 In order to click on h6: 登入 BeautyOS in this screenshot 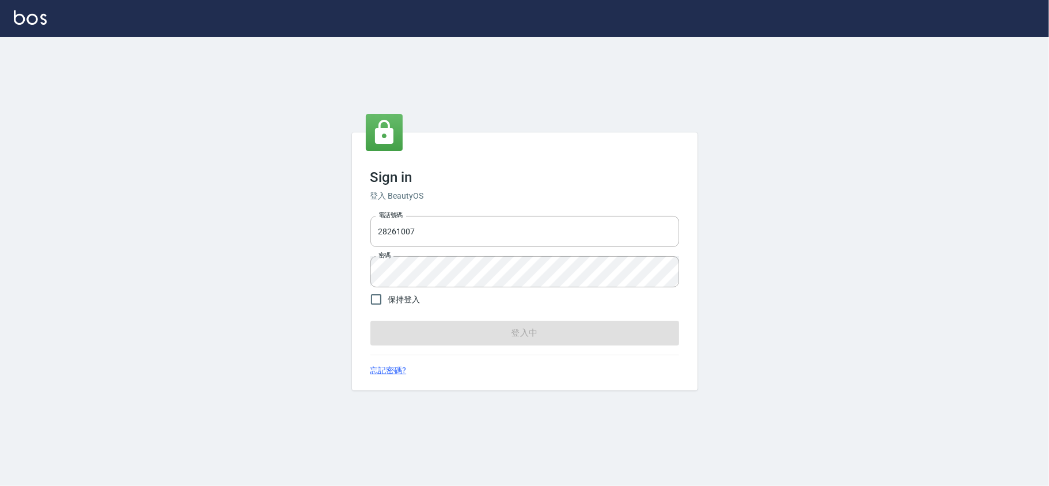, I will do `click(525, 196)`.